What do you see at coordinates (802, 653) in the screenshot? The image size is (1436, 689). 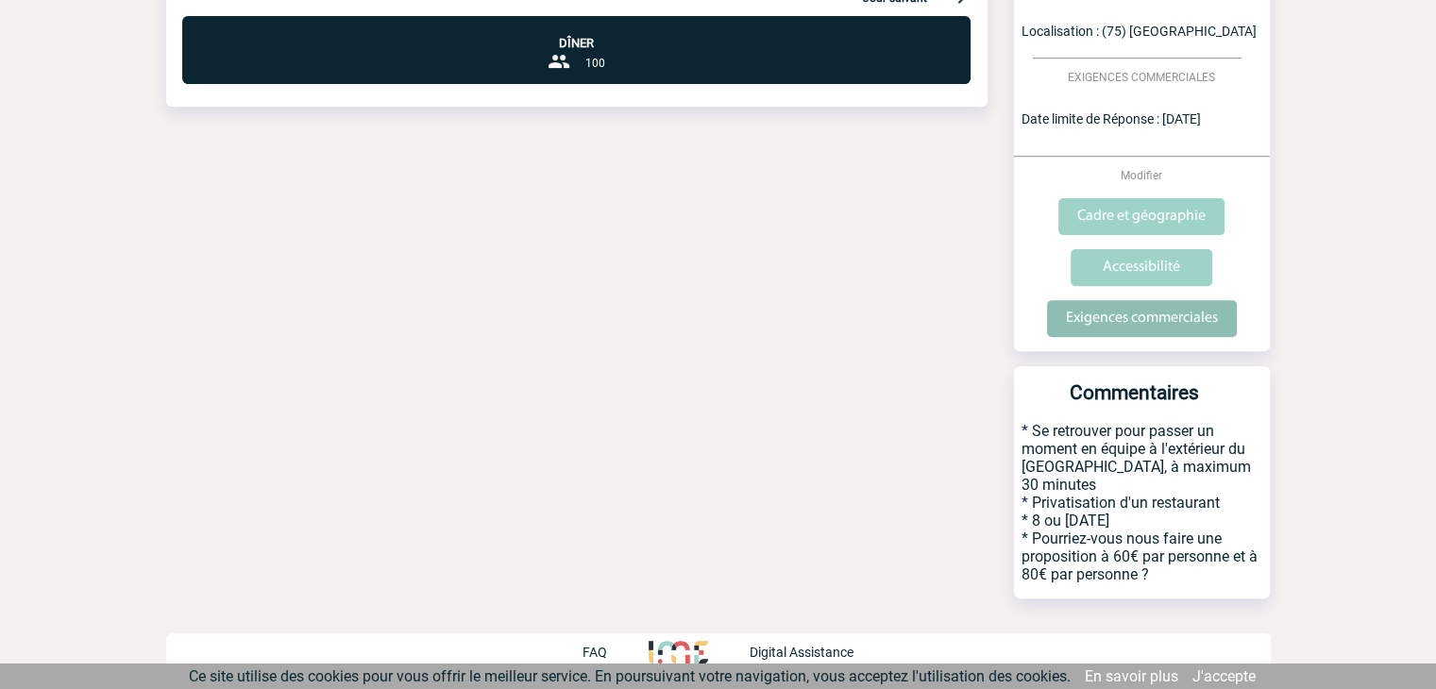 I see `p: Digital Assistance` at bounding box center [802, 653].